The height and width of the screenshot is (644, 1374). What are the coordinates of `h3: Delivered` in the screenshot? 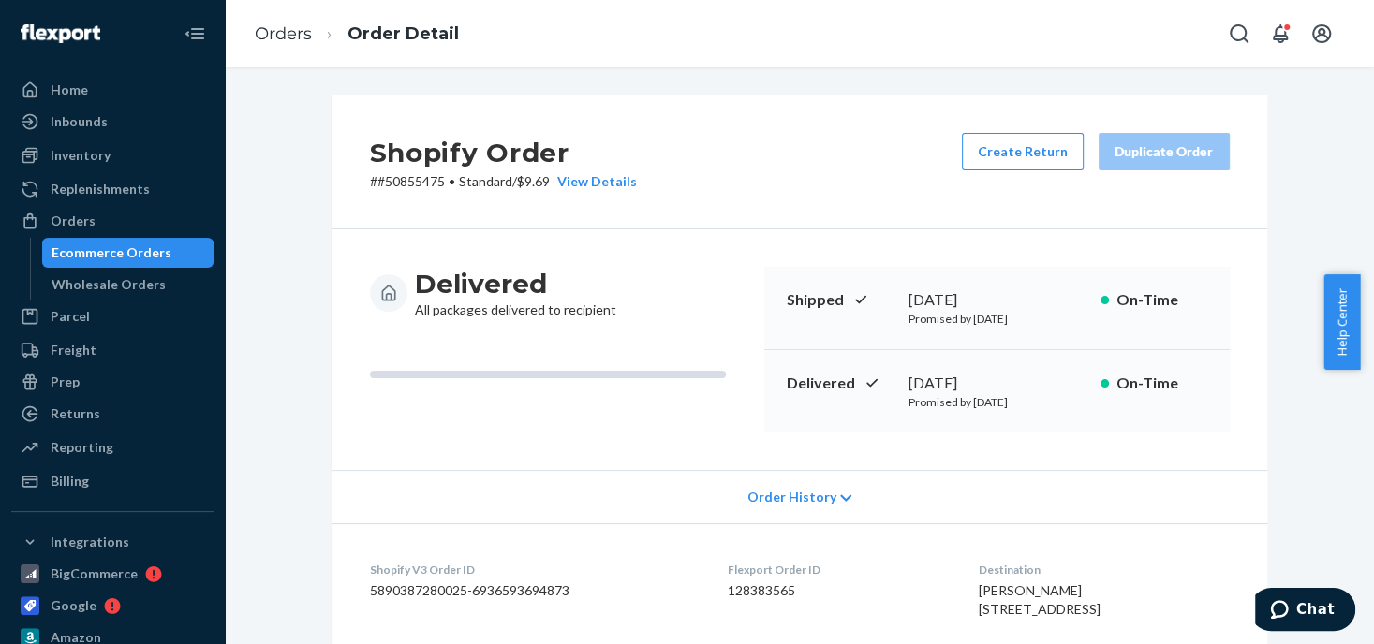 It's located at (515, 284).